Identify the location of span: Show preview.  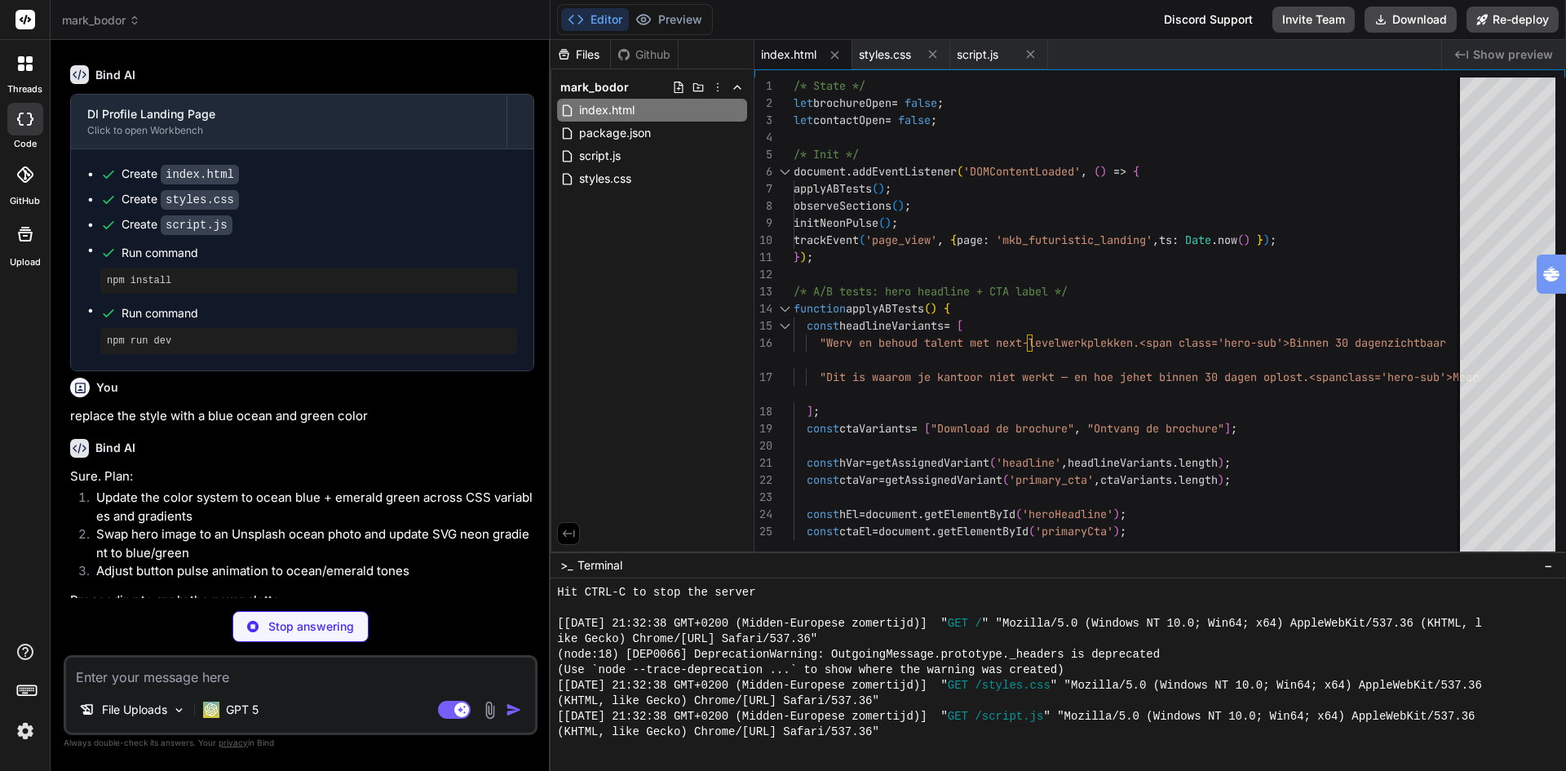
(1513, 55).